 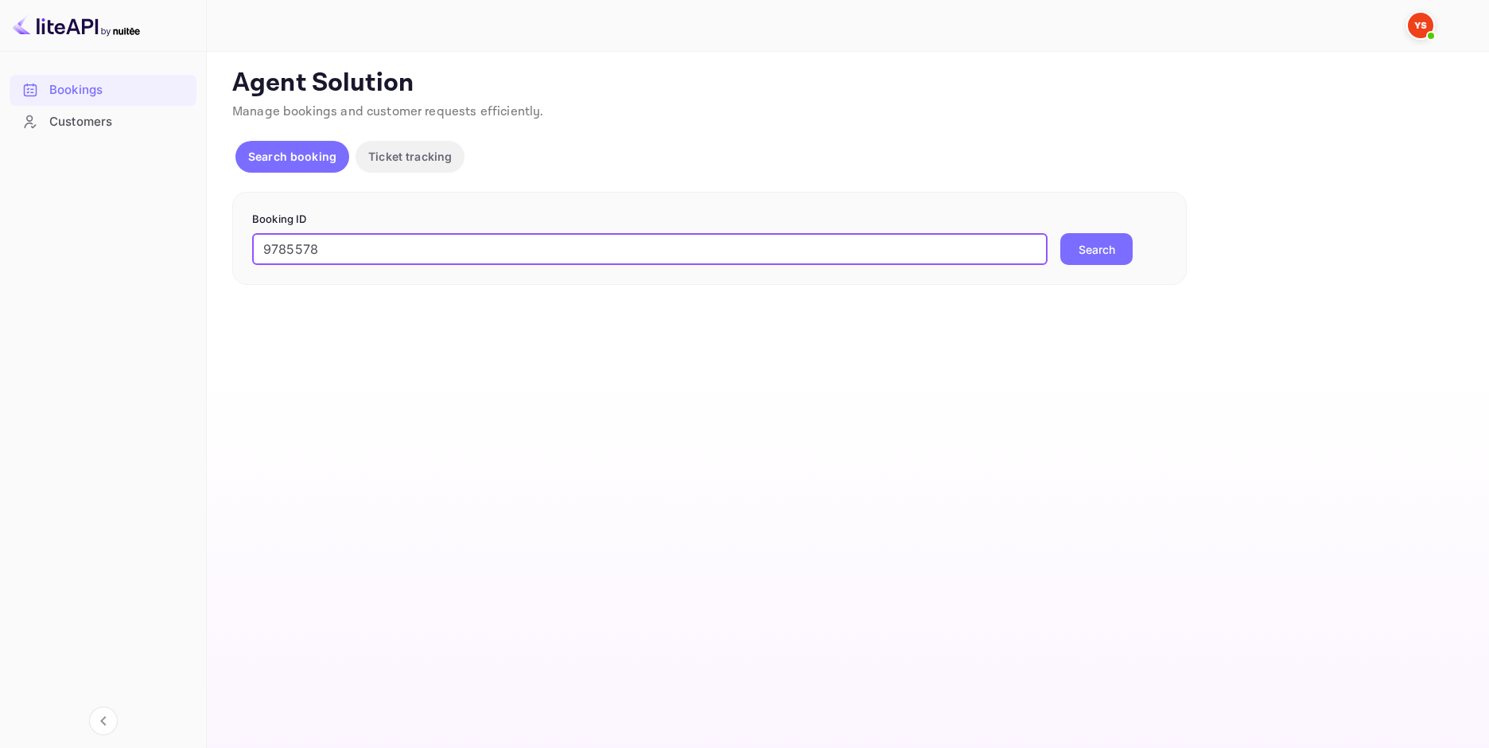 What do you see at coordinates (76, 25) in the screenshot?
I see `img: LiteAPI logo` at bounding box center [76, 25].